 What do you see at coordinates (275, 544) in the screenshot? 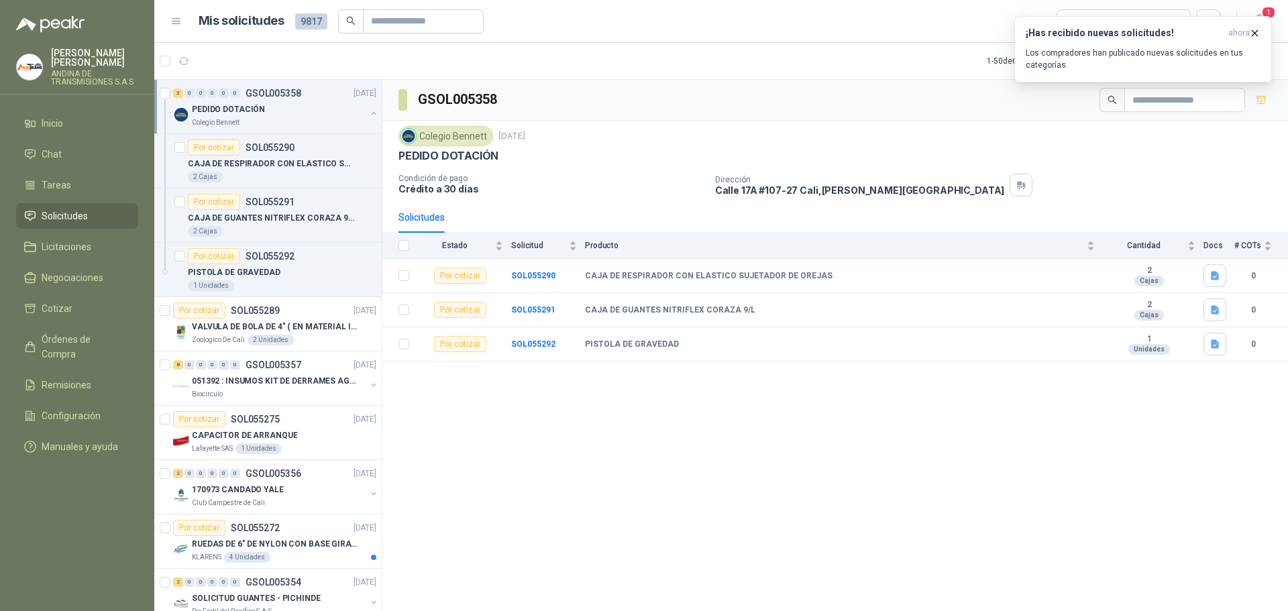
I see `p: RUEDAS DE 6" DE NYLON CON BASE GIRATORIA EN ACERO INOXIDABLE` at bounding box center [275, 544].